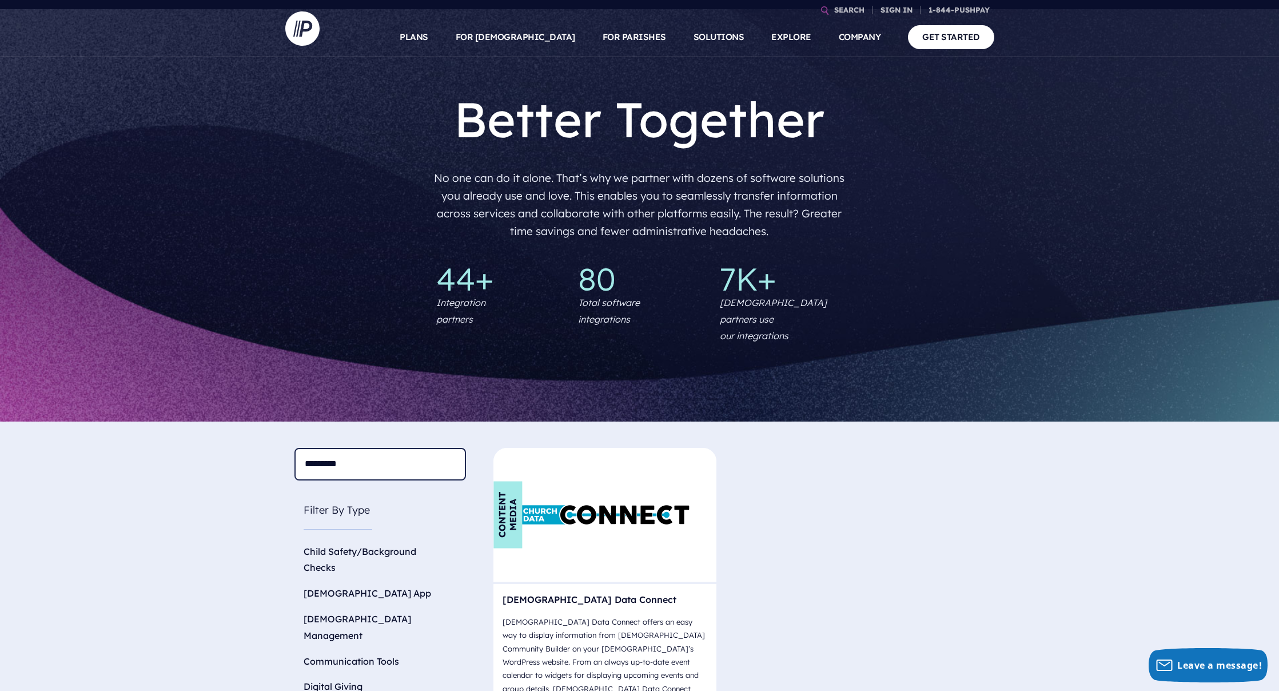 This screenshot has height=691, width=1279. I want to click on h5: Filter By Type, so click(380, 515).